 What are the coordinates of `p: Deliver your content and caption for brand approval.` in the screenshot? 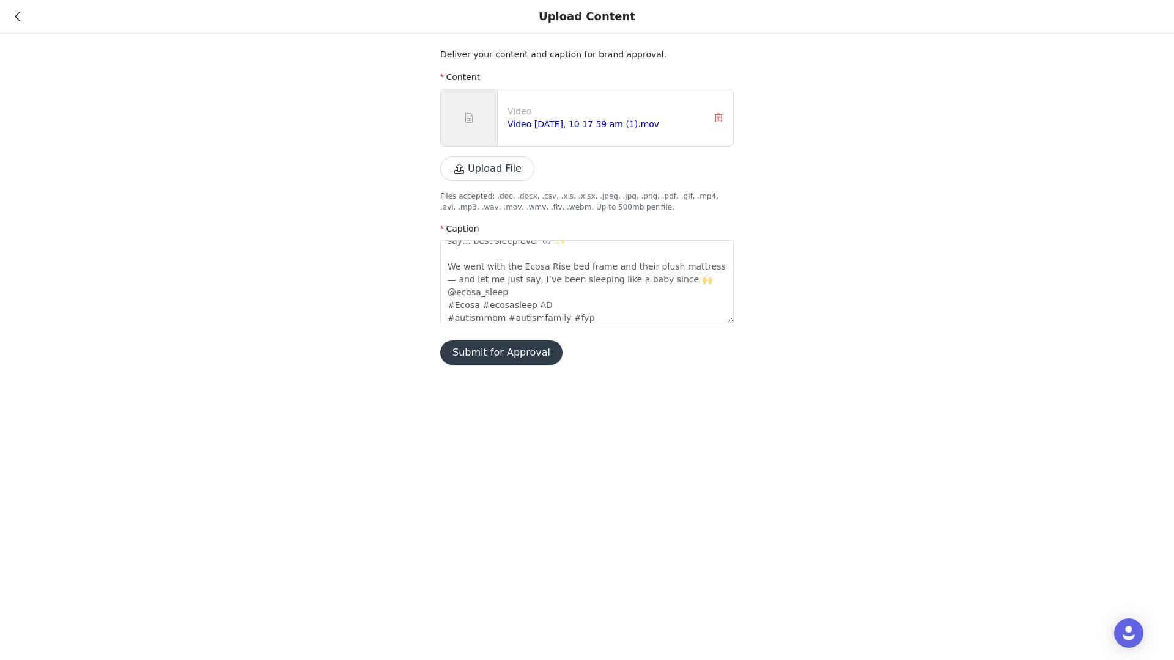 It's located at (587, 54).